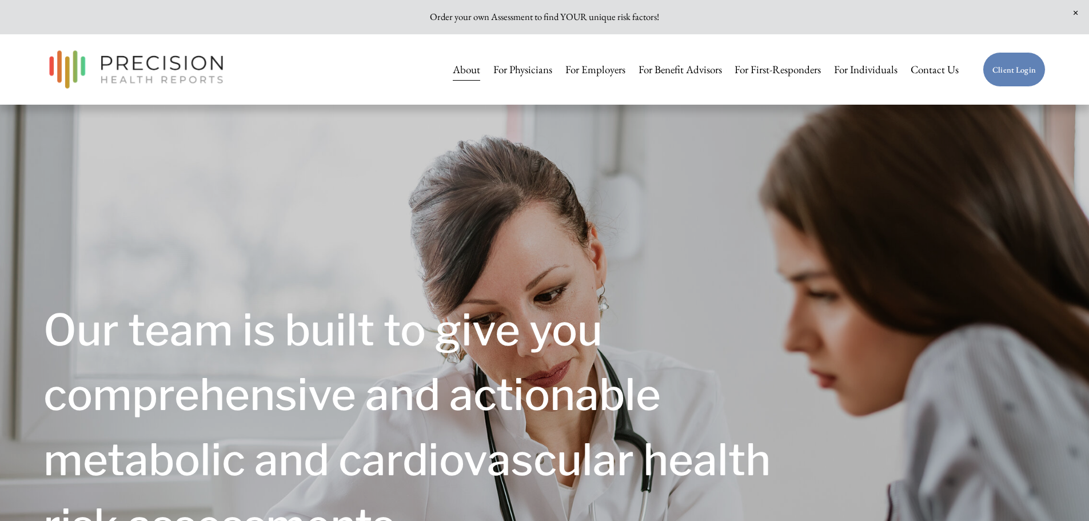 The image size is (1089, 521). I want to click on a: Client Login, so click(1014, 70).